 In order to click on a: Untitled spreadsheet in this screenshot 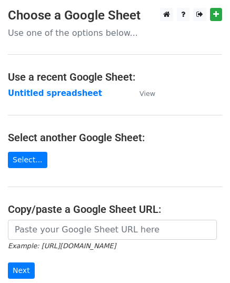, I will do `click(55, 93)`.